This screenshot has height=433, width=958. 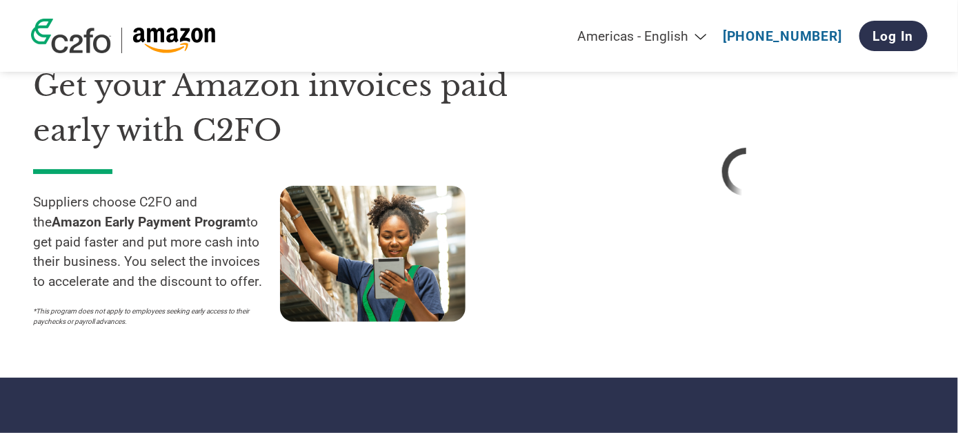 I want to click on p: Suppliers choose C2FO and the to get paid faster and put more cash into their business. You selec..., so click(x=157, y=242).